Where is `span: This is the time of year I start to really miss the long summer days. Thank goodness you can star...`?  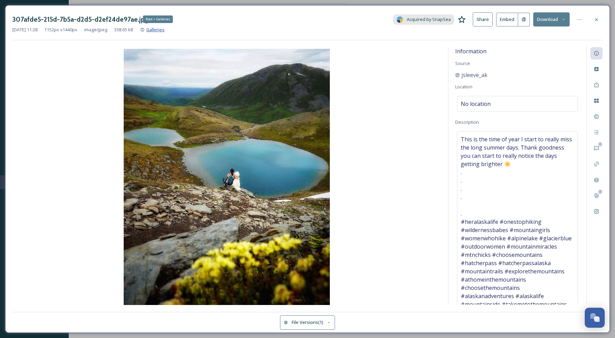 span: This is the time of year I start to really miss the long summer days. Thank goodness you can star... is located at coordinates (518, 222).